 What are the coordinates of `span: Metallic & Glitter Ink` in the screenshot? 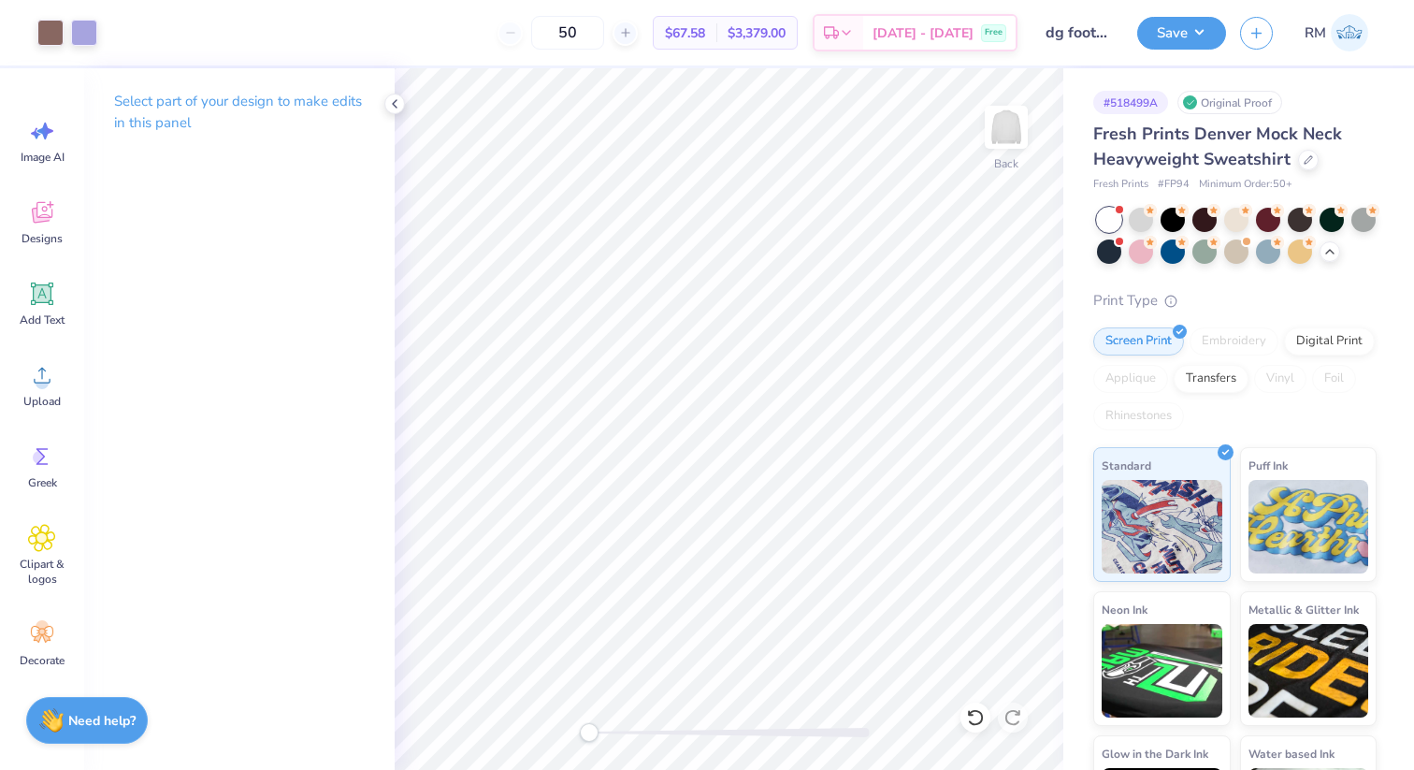 It's located at (1304, 609).